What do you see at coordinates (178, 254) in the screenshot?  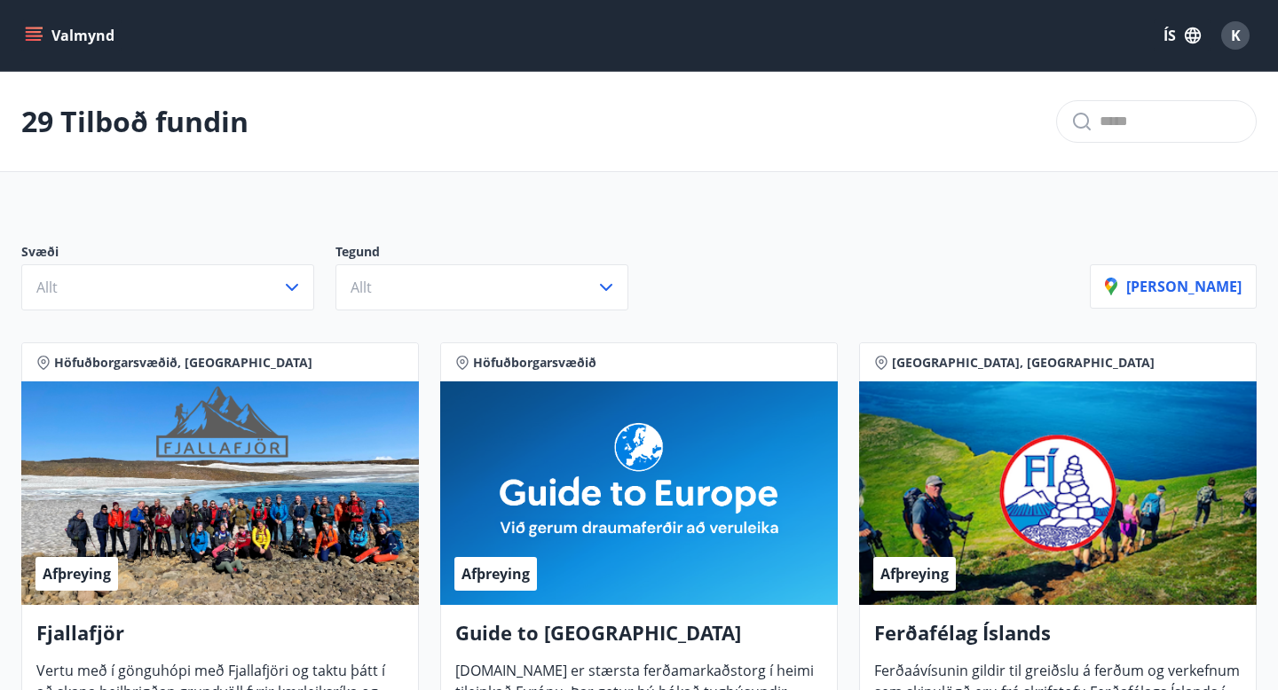 I see `p: Svæði` at bounding box center [178, 254].